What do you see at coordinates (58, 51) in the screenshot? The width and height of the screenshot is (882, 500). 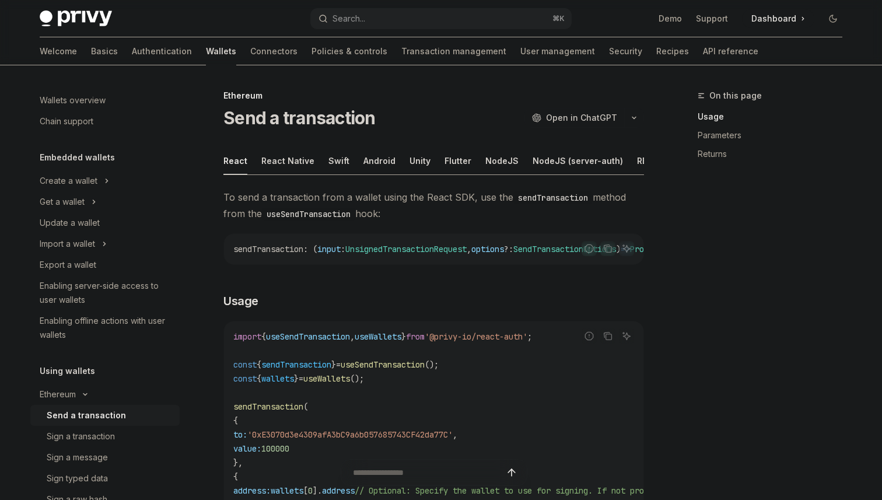 I see `a: Welcome` at bounding box center [58, 51].